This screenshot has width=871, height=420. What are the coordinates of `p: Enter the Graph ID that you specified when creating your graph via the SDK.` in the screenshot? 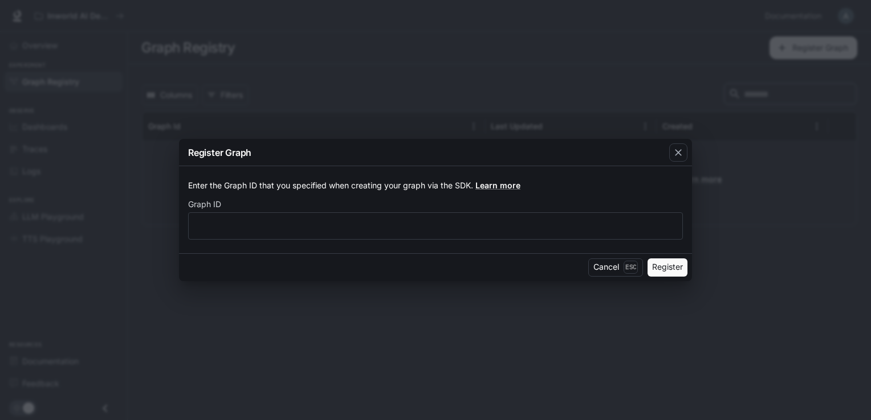 It's located at (435, 186).